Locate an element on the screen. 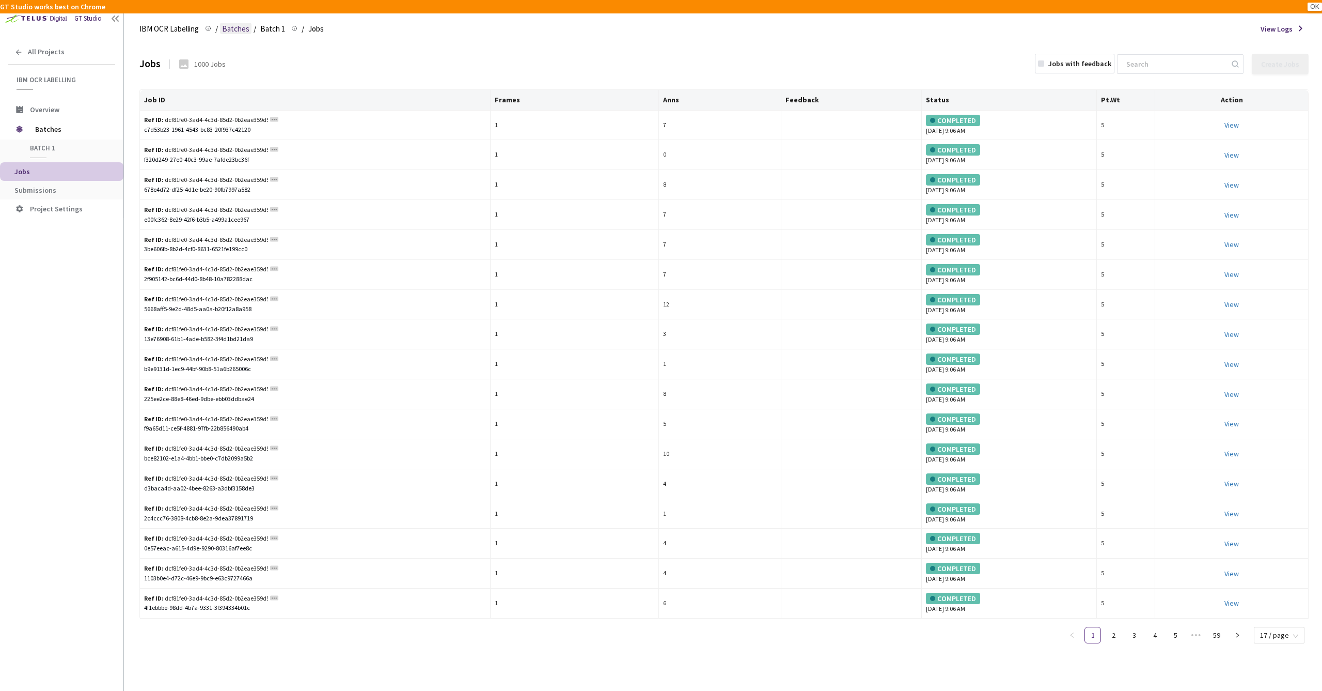  div: dcf81fe0-3ad4-4c3d-85d2-0b2eae359d58/Batch 1/0007308811_4_4 is located at coordinates (206, 240).